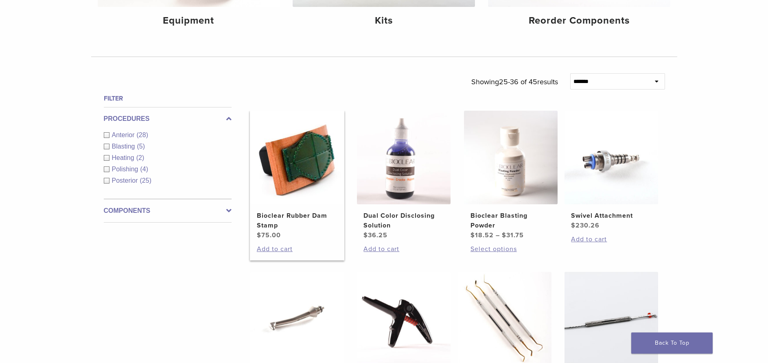  What do you see at coordinates (384, 21) in the screenshot?
I see `h4: Kits` at bounding box center [384, 21].